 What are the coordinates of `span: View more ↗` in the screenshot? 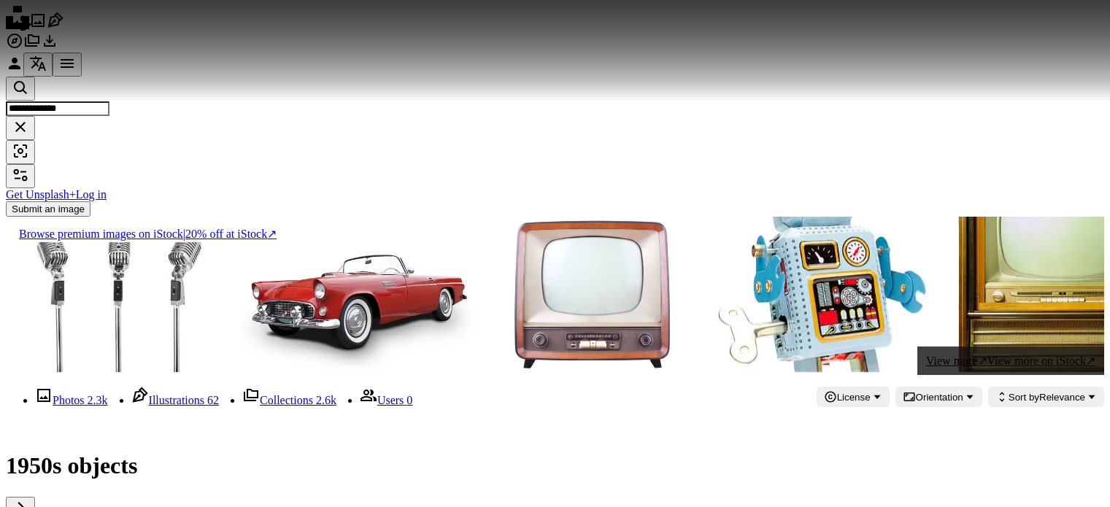 It's located at (957, 361).